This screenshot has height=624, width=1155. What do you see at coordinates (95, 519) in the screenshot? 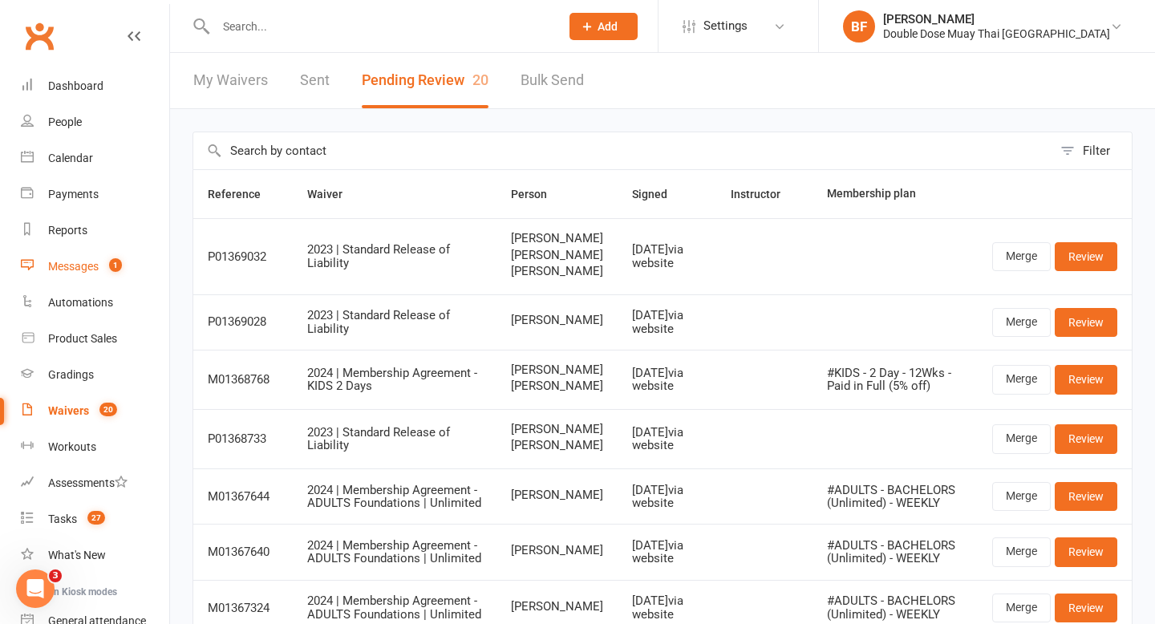
I see `a: Tasks 27` at bounding box center [95, 519].